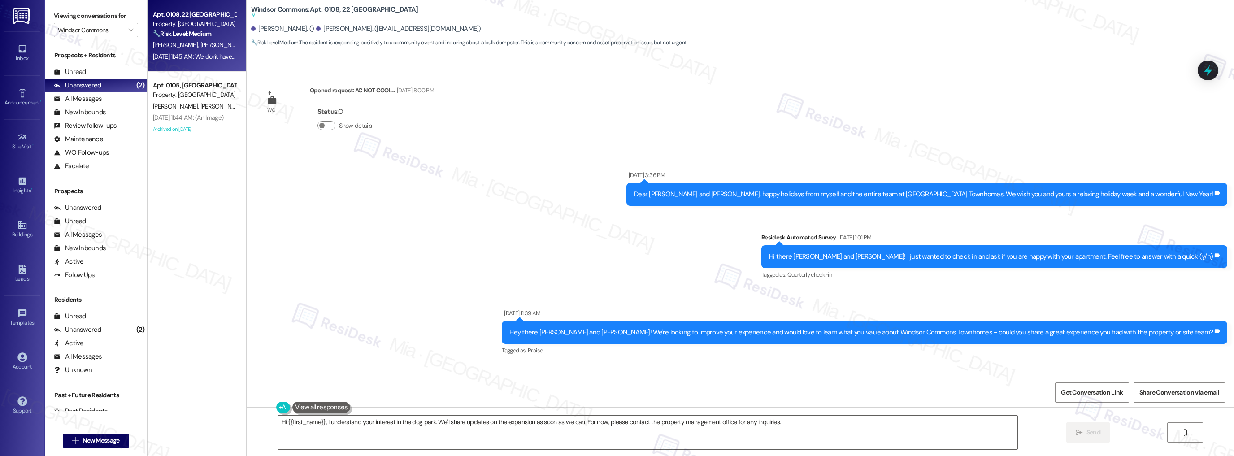 Image resolution: width=1234 pixels, height=456 pixels. What do you see at coordinates (22, 142) in the screenshot?
I see `a: Site Visit •` at bounding box center [22, 142].